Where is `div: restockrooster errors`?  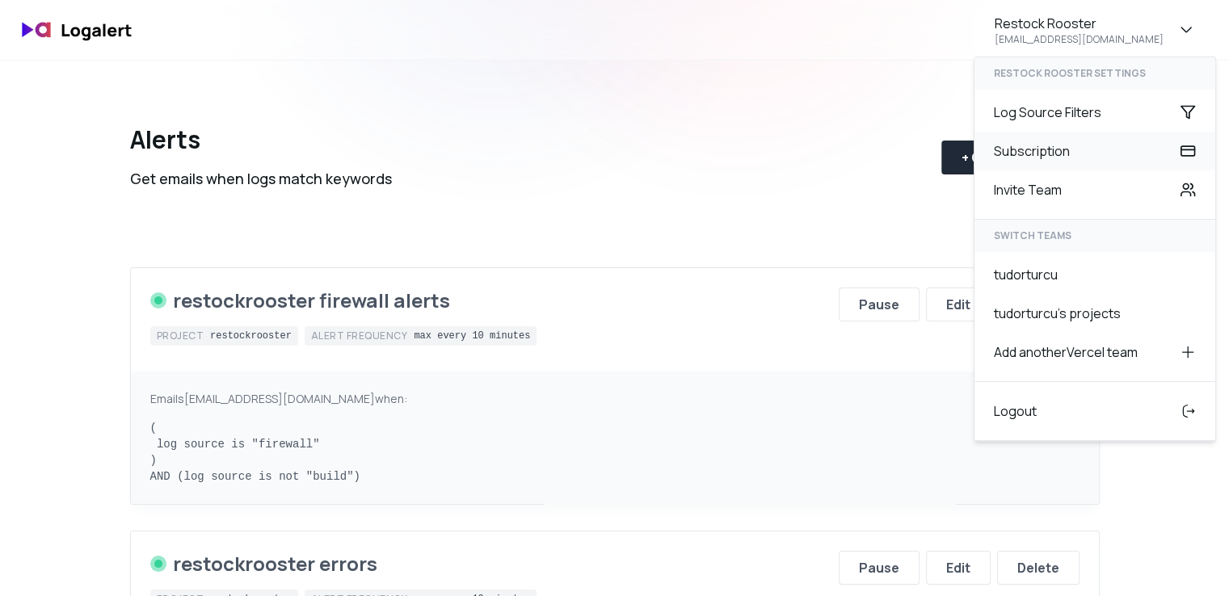
div: restockrooster errors is located at coordinates (275, 564).